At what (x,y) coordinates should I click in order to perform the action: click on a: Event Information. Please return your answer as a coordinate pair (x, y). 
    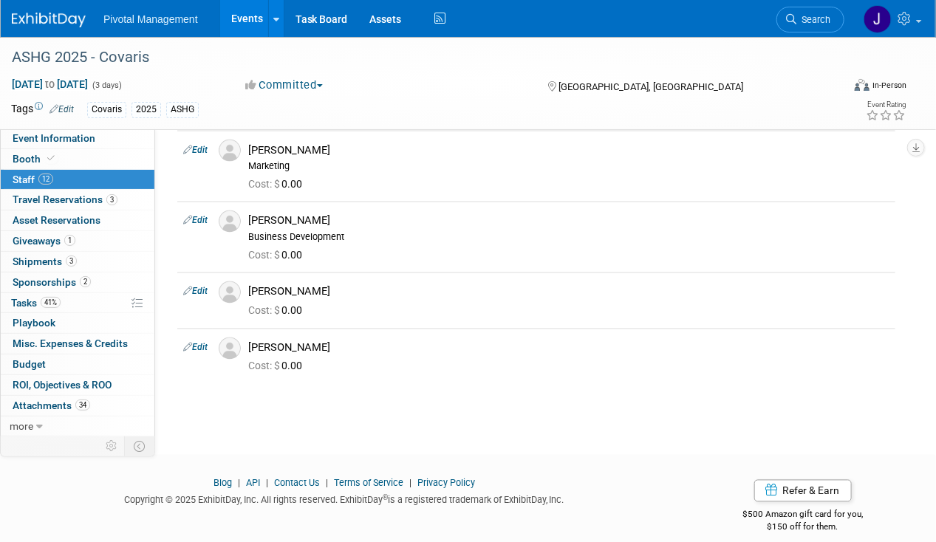
    Looking at the image, I should click on (78, 138).